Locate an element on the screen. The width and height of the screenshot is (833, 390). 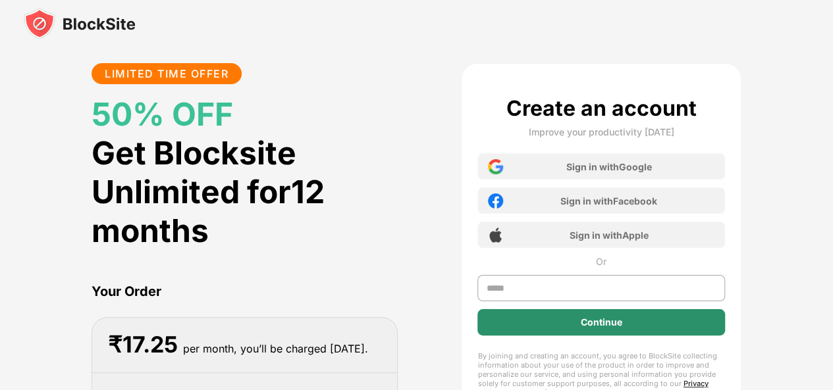
div: Sign in with Apple is located at coordinates (609, 235).